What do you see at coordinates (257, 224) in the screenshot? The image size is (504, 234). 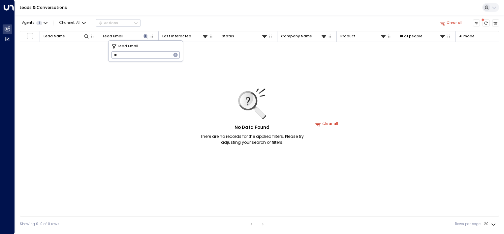 I see `nav: pagination navigation` at bounding box center [257, 224].